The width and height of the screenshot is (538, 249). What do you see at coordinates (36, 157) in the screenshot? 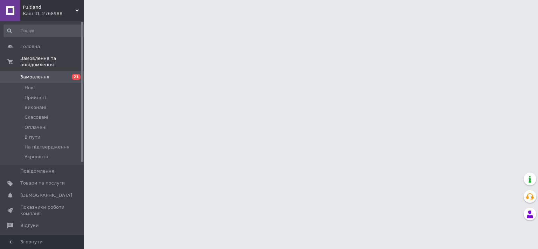
I see `span: Укрпошта` at bounding box center [36, 157].